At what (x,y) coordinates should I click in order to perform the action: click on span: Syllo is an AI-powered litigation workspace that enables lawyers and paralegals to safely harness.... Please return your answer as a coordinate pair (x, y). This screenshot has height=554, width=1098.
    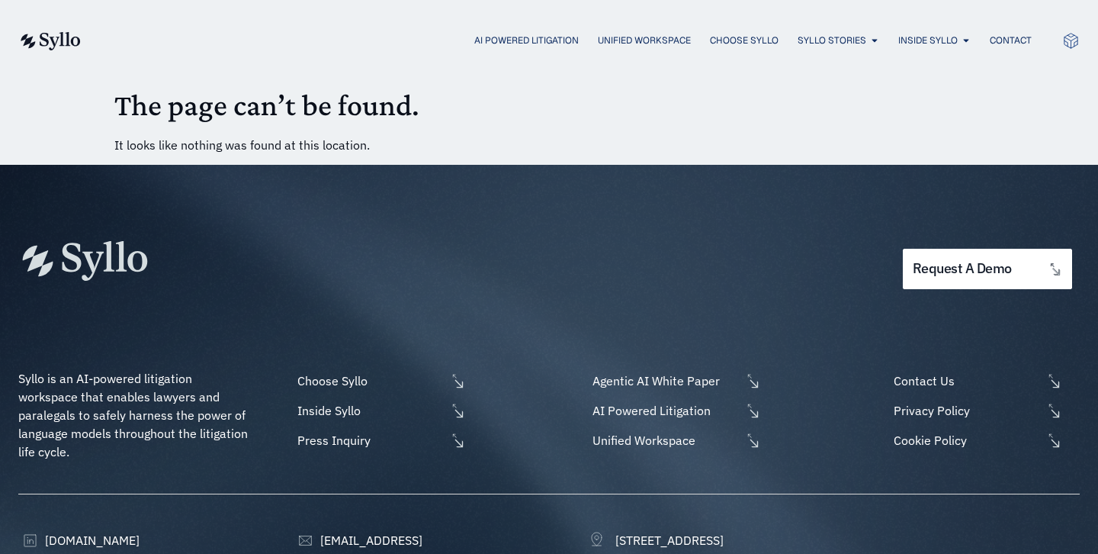
    Looking at the image, I should click on (134, 415).